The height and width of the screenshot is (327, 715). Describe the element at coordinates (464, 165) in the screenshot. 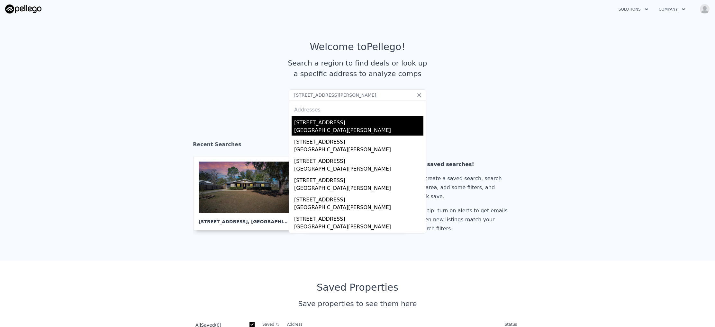

I see `div: No saved searches!` at that location.